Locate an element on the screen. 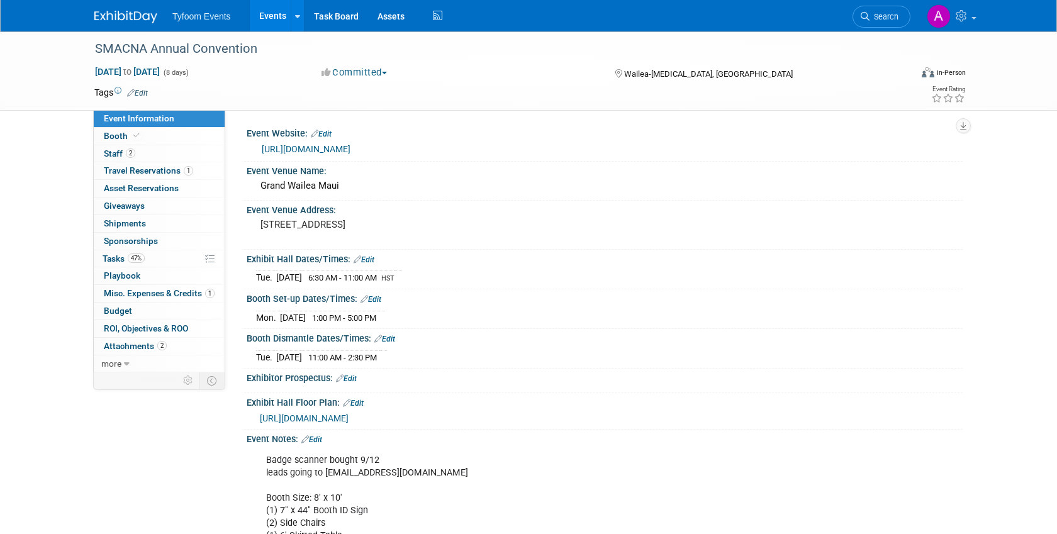 Image resolution: width=1057 pixels, height=534 pixels. div: Exhibit Hall Floor Plan: is located at coordinates (605, 402).